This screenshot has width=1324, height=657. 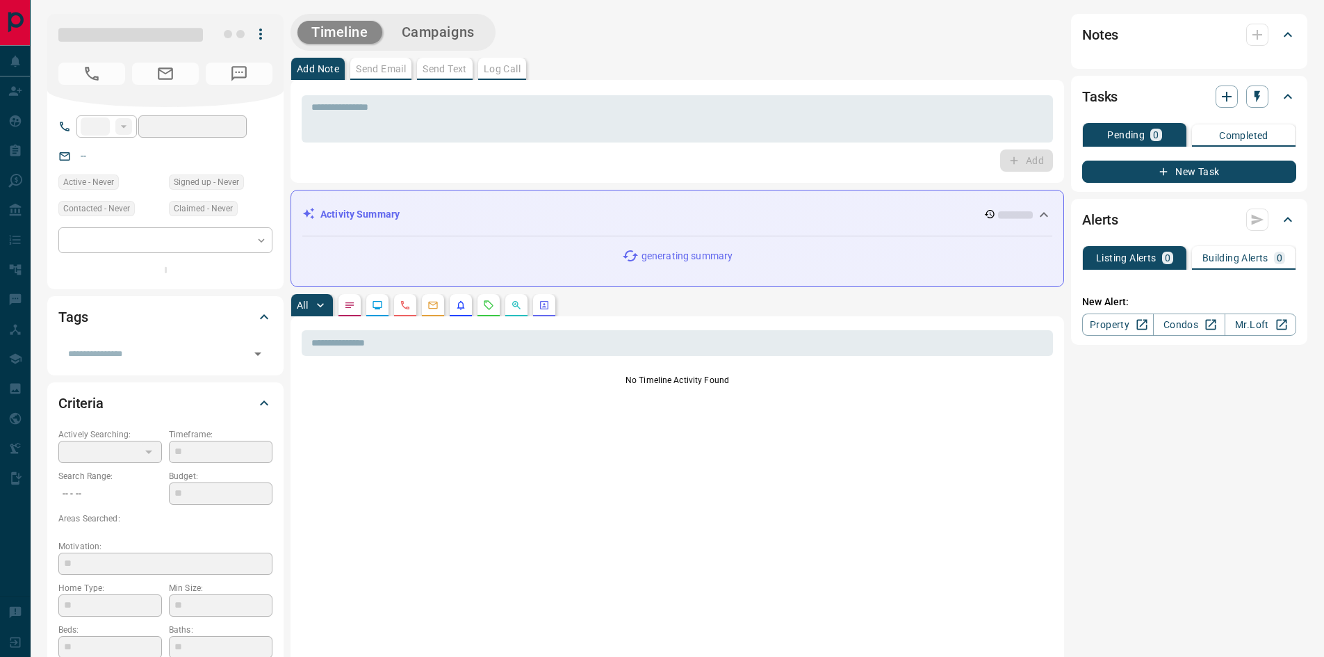 I want to click on p: New Alert:, so click(x=1189, y=302).